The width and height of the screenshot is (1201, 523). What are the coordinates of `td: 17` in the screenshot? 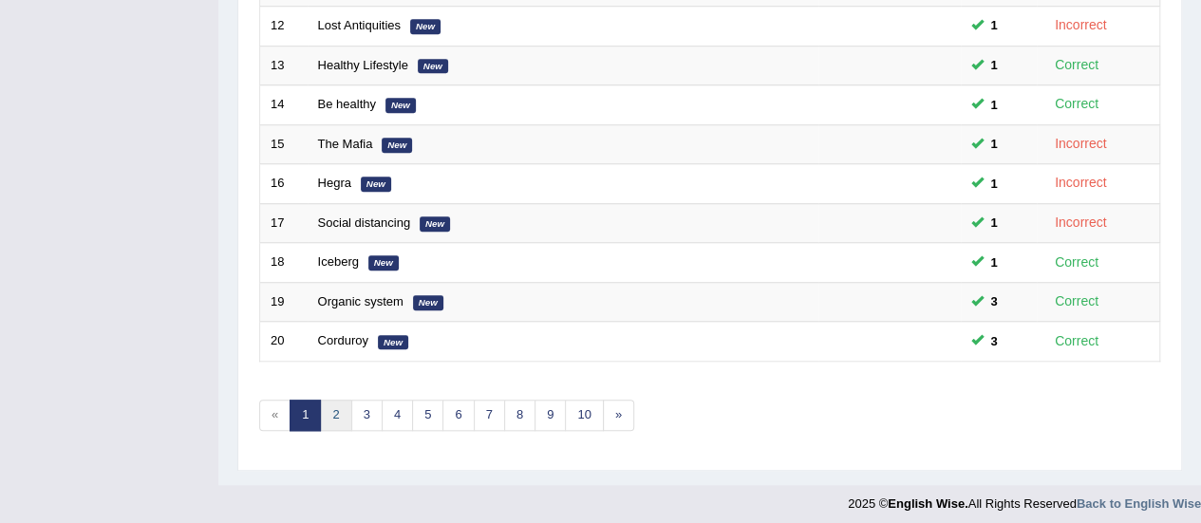 It's located at (284, 223).